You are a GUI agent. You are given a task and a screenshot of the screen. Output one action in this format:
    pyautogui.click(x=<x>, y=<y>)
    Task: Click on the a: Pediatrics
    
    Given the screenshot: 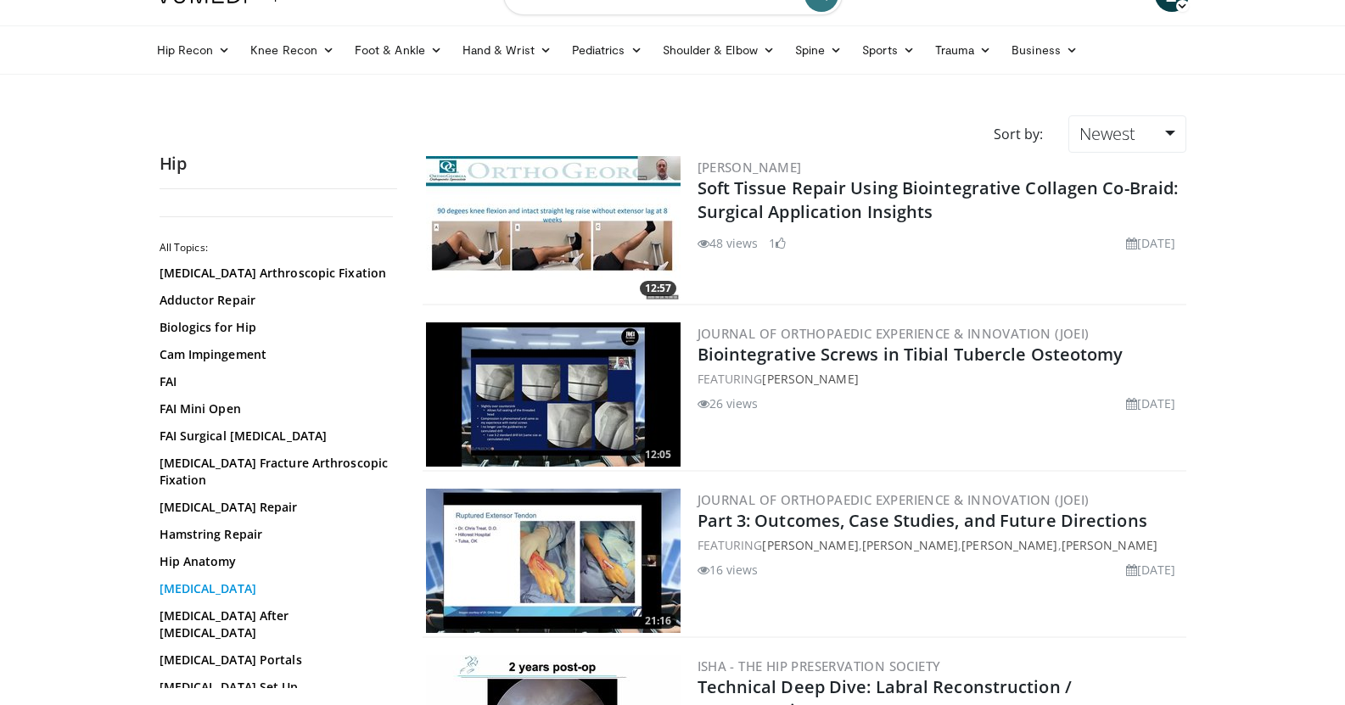 What is the action you would take?
    pyautogui.click(x=607, y=50)
    